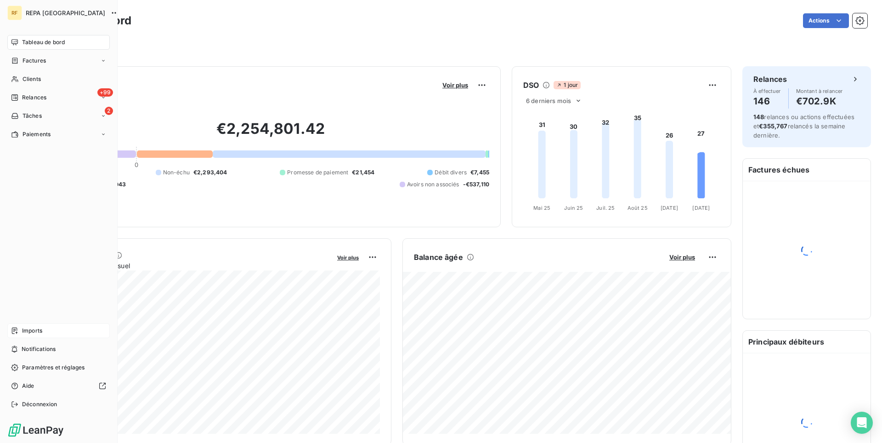 The height and width of the screenshot is (443, 882). I want to click on span: +99, so click(105, 92).